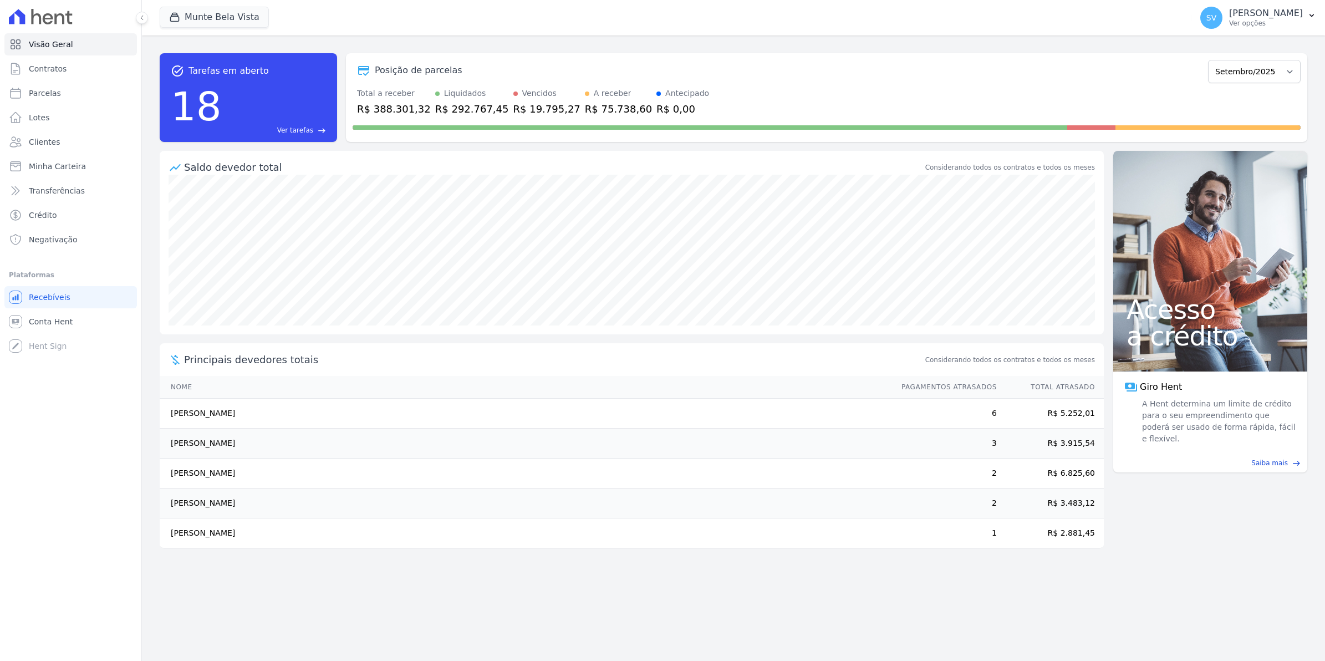 The width and height of the screenshot is (1325, 661). I want to click on a: Parcelas, so click(70, 93).